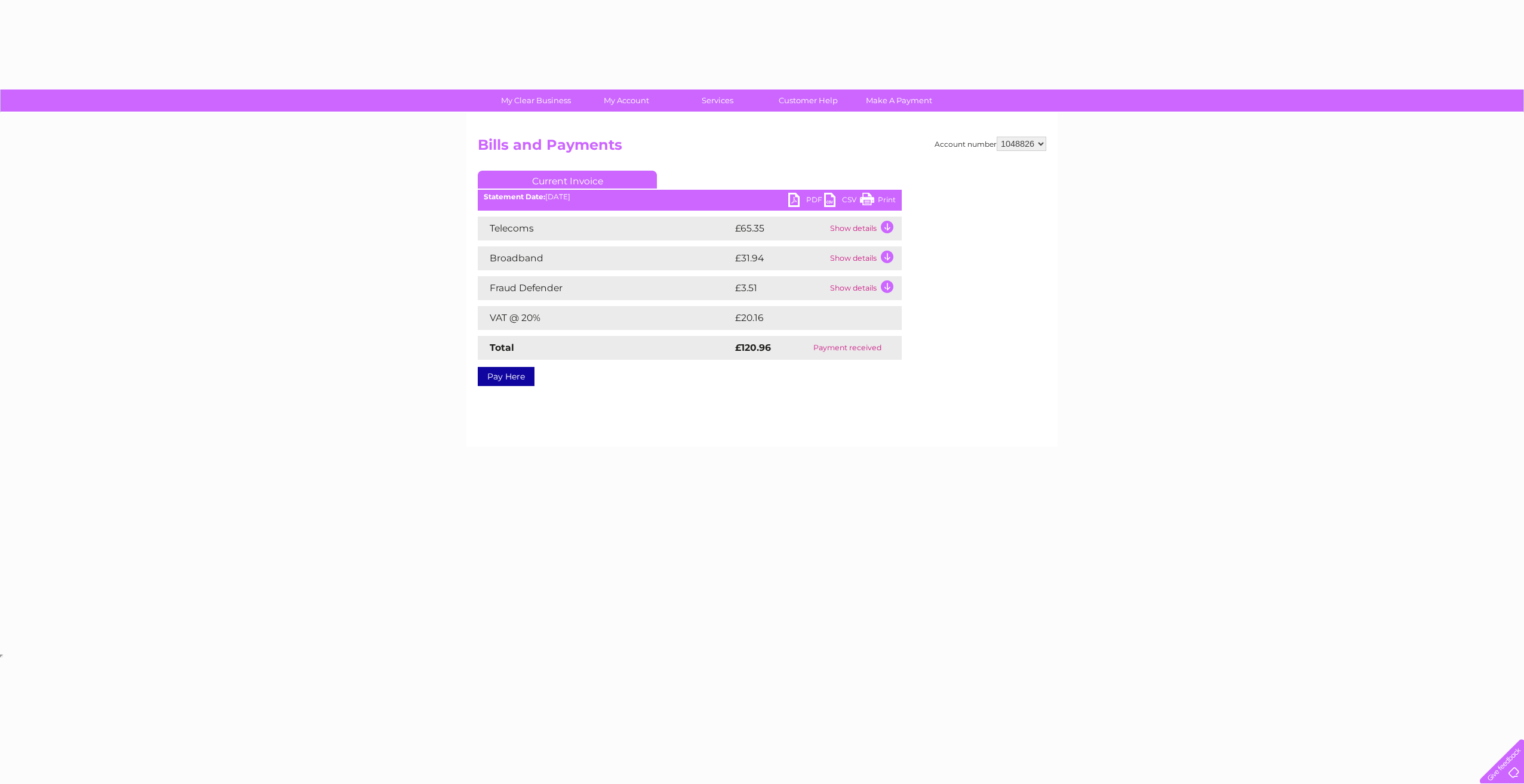 The width and height of the screenshot is (1524, 784). Describe the element at coordinates (717, 100) in the screenshot. I see `a: Services` at that location.